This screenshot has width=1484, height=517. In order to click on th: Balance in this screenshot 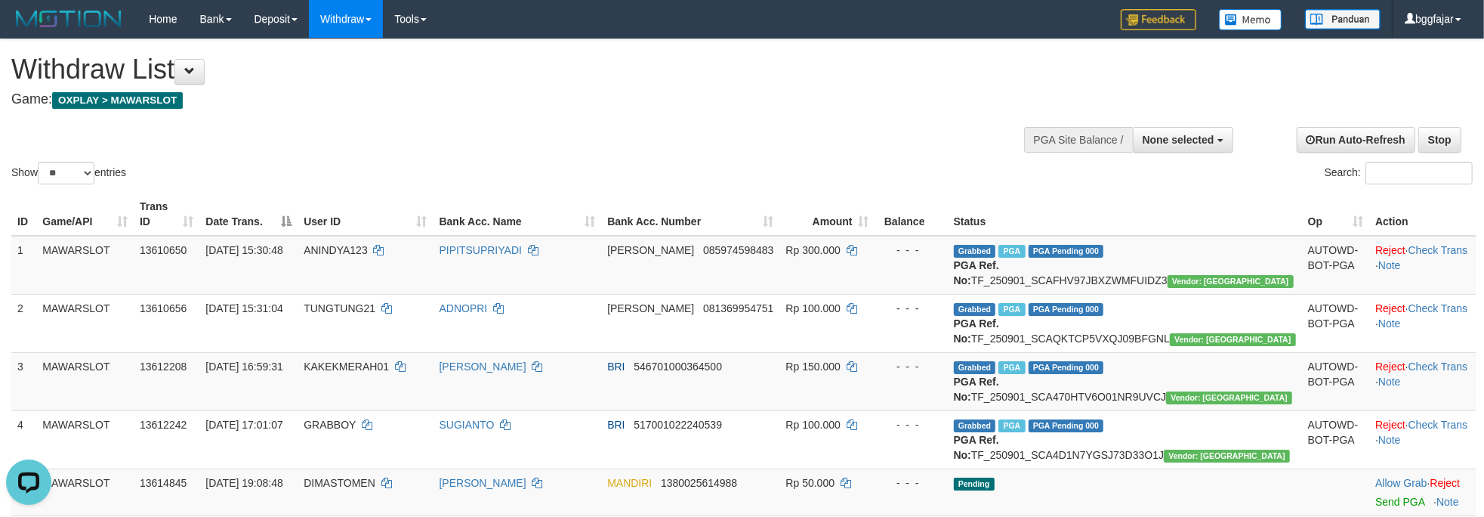, I will do `click(912, 214)`.